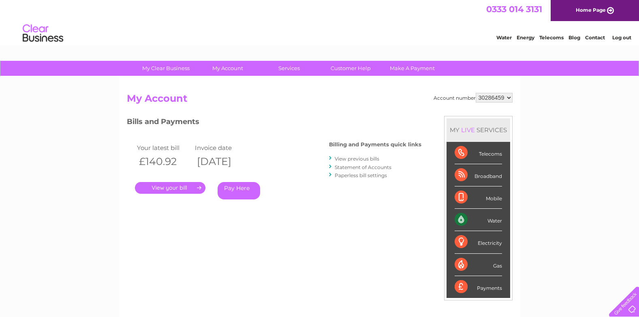  What do you see at coordinates (478, 153) in the screenshot?
I see `div: Telecoms` at bounding box center [478, 153].